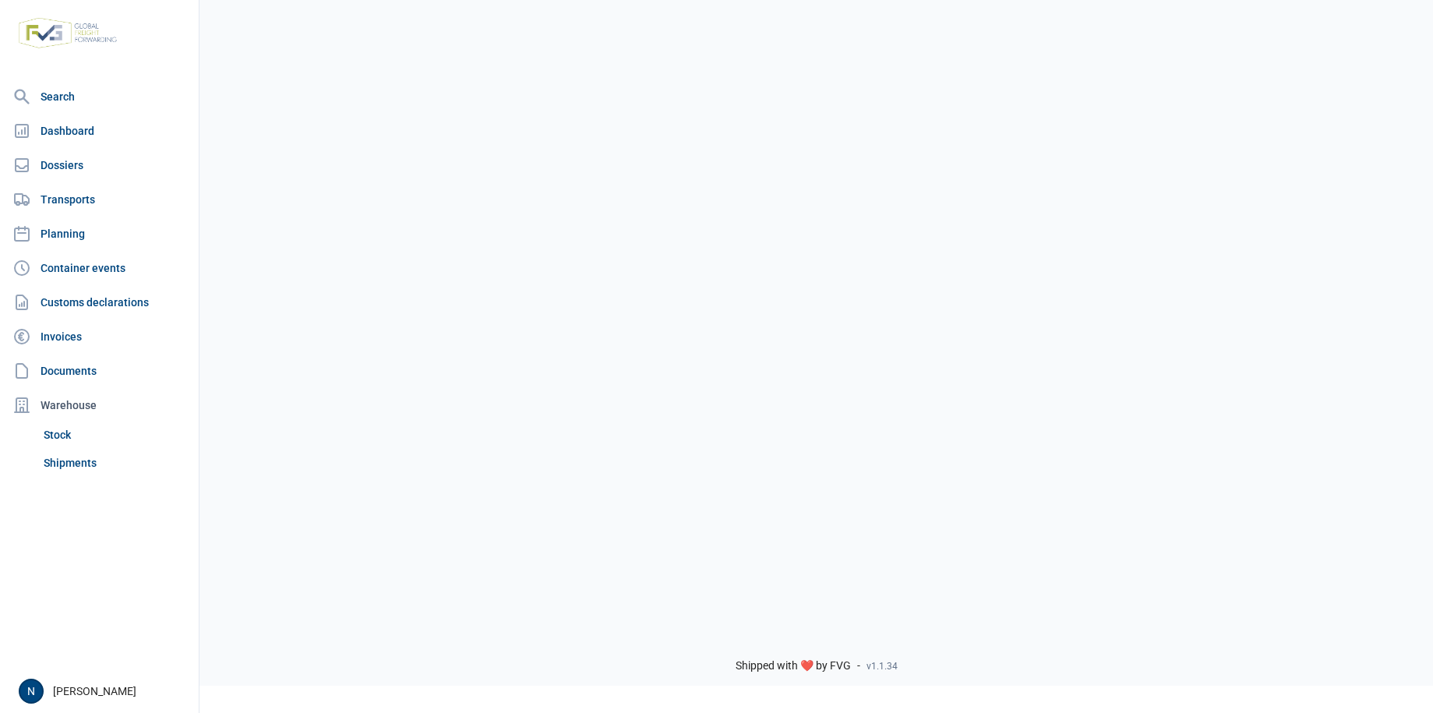 The width and height of the screenshot is (1433, 713). Describe the element at coordinates (99, 302) in the screenshot. I see `a: Customs declarations` at that location.